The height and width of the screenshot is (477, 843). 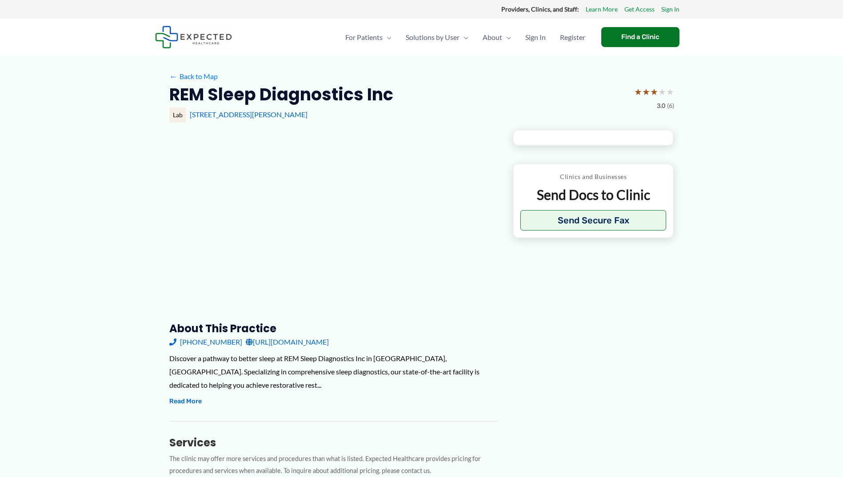 I want to click on h2: REM Sleep Diagnostics Inc, so click(x=281, y=94).